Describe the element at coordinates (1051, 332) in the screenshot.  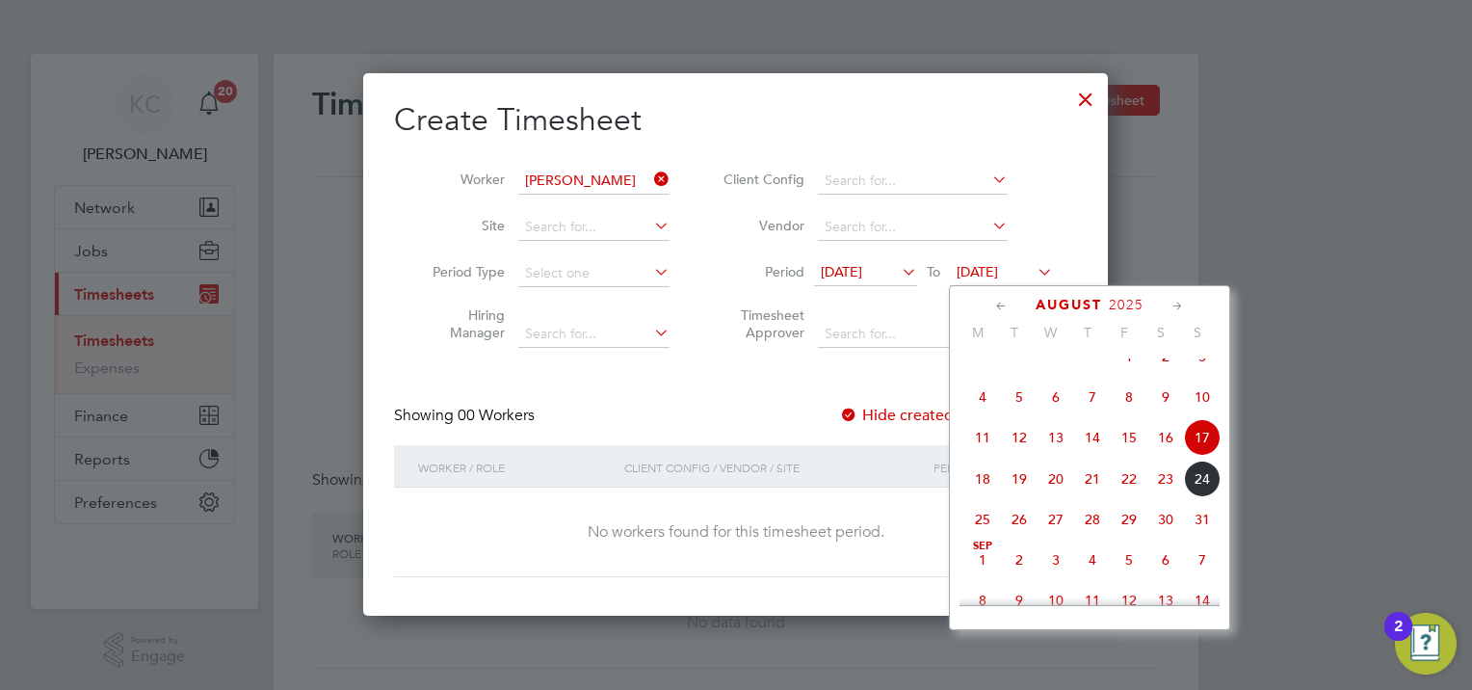
I see `span: W` at that location.